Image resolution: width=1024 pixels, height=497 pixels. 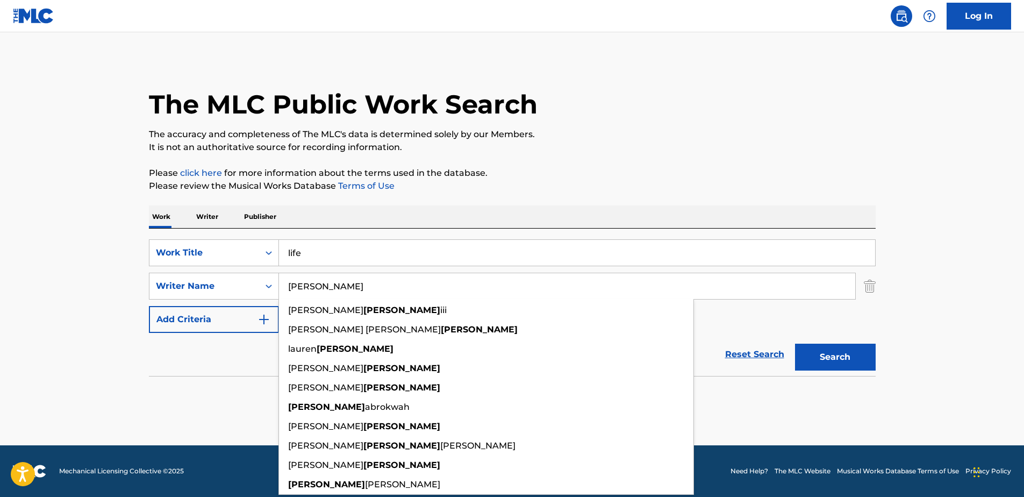 What do you see at coordinates (802, 471) in the screenshot?
I see `a: The MLC Website` at bounding box center [802, 471].